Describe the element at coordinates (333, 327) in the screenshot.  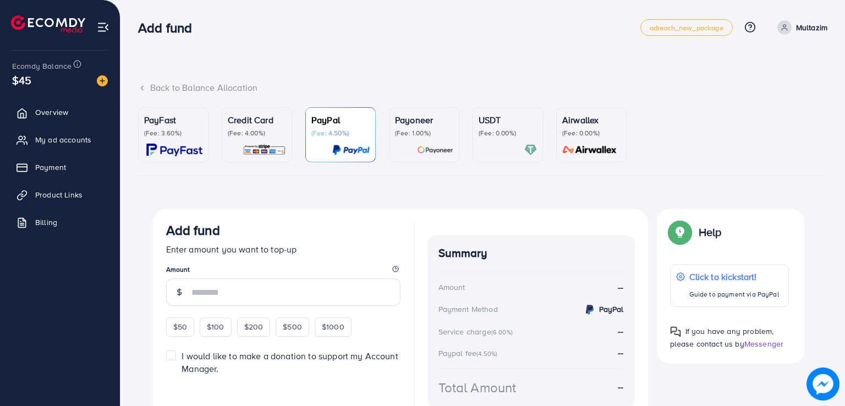
I see `span: $1000` at that location.